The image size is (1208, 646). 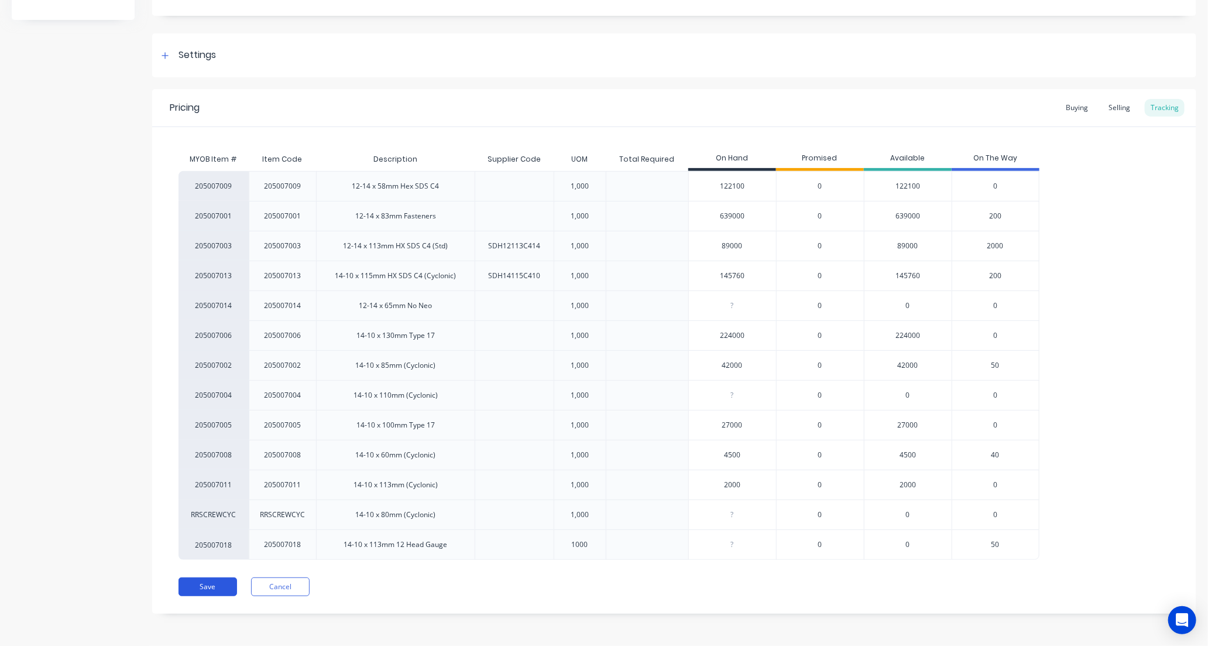 What do you see at coordinates (820, 159) in the screenshot?
I see `div: Promised` at bounding box center [820, 159].